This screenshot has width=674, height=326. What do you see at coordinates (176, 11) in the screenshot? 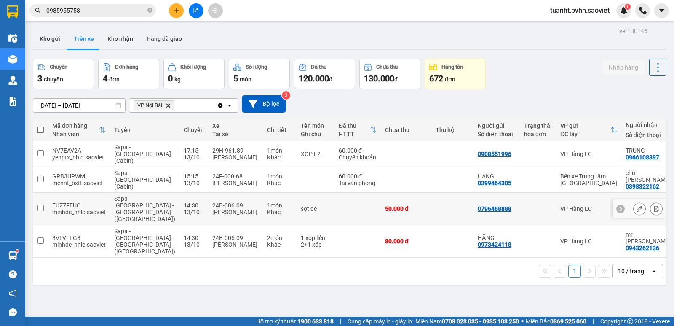
I see `button: plus` at bounding box center [176, 11].